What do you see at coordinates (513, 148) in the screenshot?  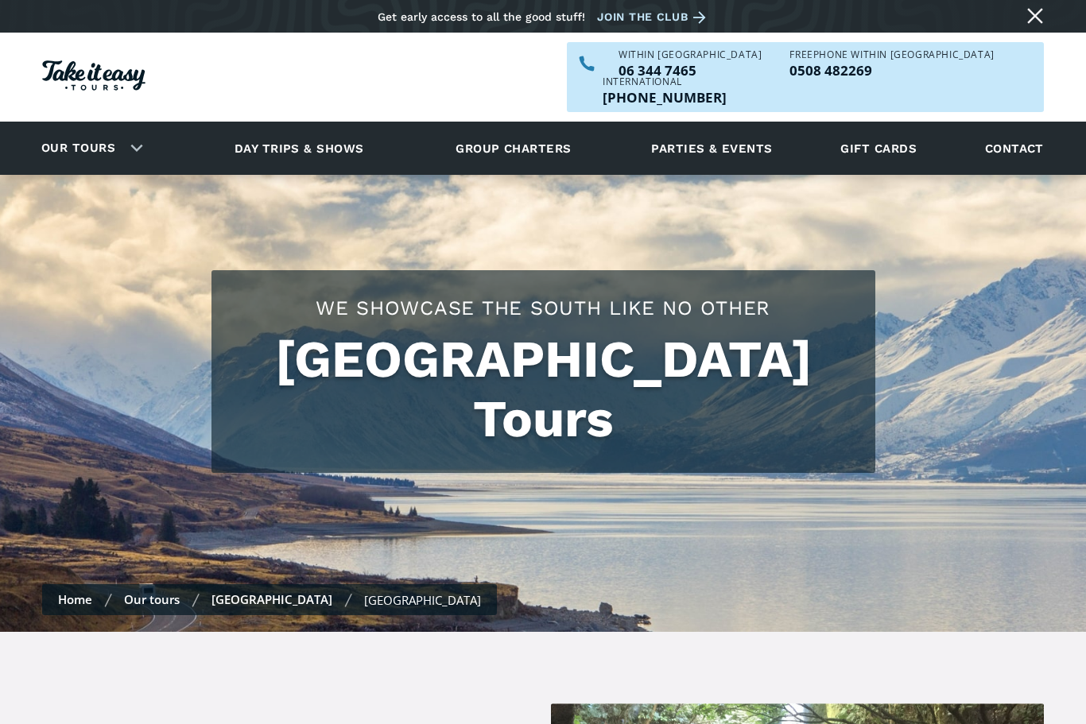 I see `a: Group charters` at bounding box center [513, 148].